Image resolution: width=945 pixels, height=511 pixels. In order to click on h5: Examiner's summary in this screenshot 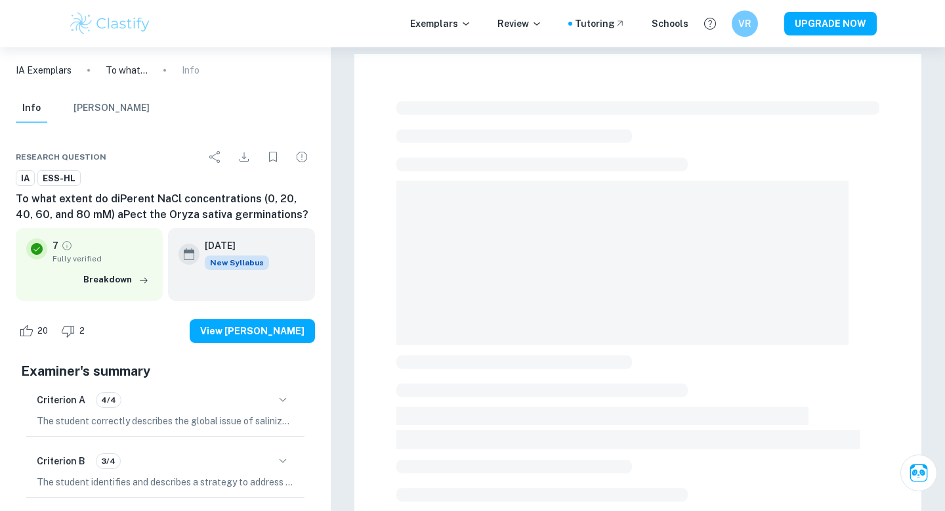, I will do `click(165, 371)`.